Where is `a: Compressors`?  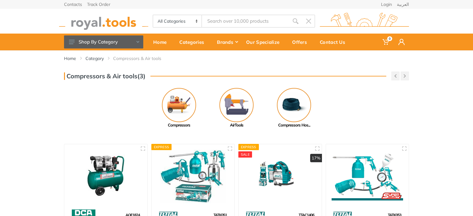
a: Compressors is located at coordinates (179, 108).